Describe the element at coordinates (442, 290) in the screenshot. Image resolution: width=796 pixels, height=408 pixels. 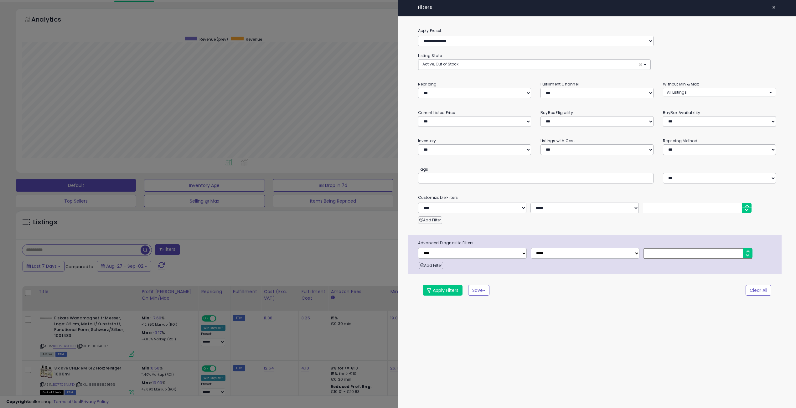
I see `button: Apply Filters` at that location.